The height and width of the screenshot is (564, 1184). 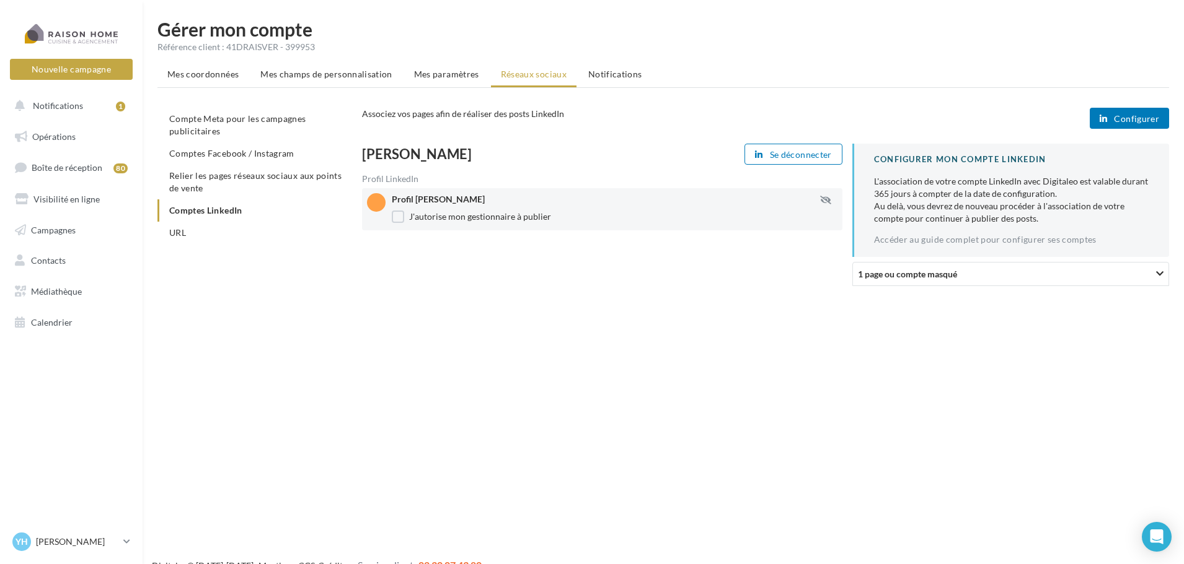 I want to click on span: Médiathèque, so click(x=56, y=291).